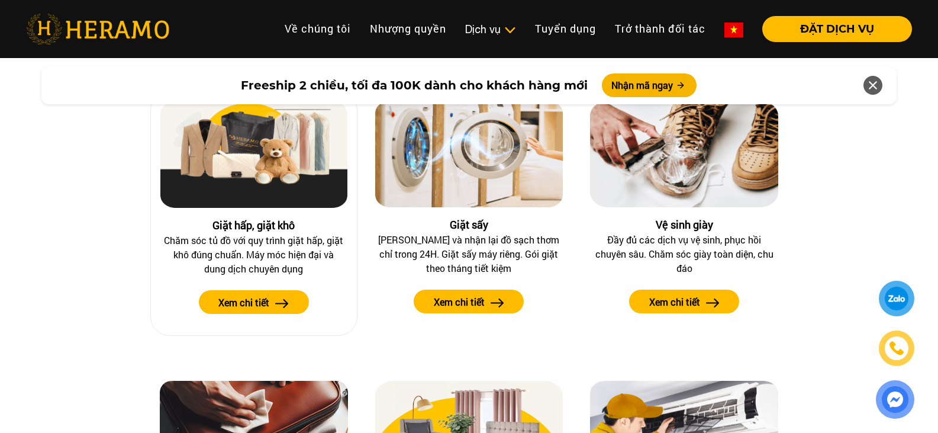  What do you see at coordinates (254, 213) in the screenshot?
I see `a: Giặt hấp, giặt khôGiặt hấp, giặt khôChăm sóc tủ đồ với quy trình giặt hấp, giặt khô đúng chuẩn. M...` at bounding box center [254, 213].